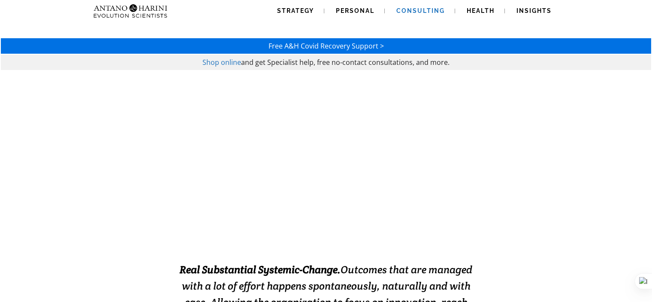 Image resolution: width=652 pixels, height=302 pixels. Describe the element at coordinates (481, 11) in the screenshot. I see `span: Health` at that location.